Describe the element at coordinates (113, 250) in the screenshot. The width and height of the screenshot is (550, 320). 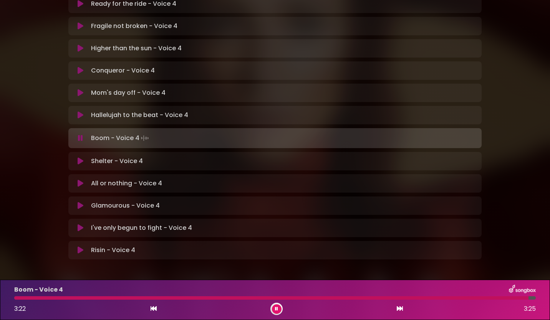
I see `p: Risin - Voice 4` at that location.